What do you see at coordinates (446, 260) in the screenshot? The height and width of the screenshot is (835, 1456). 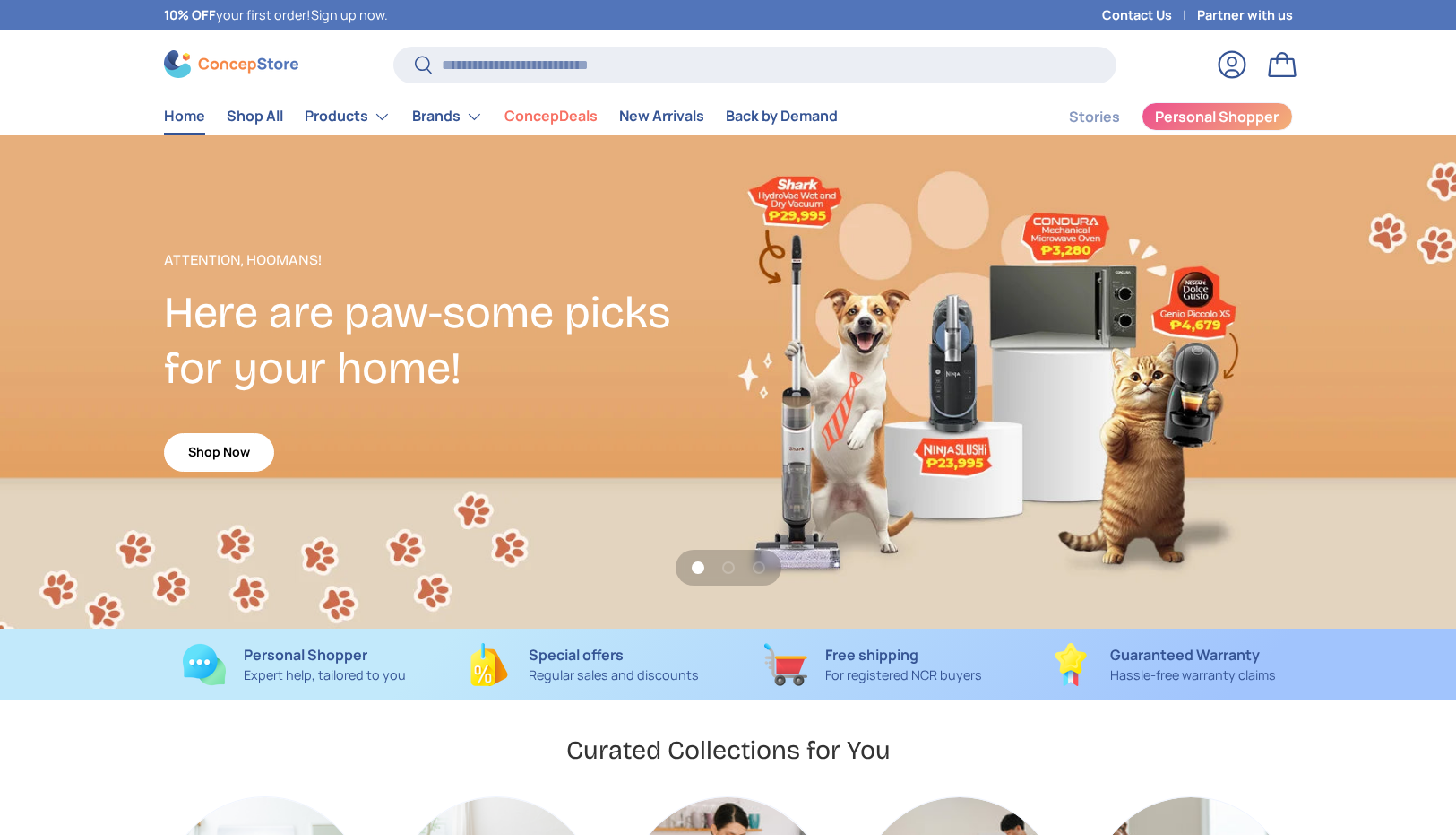 I see `p: Attention, Hoomans!` at bounding box center [446, 260].